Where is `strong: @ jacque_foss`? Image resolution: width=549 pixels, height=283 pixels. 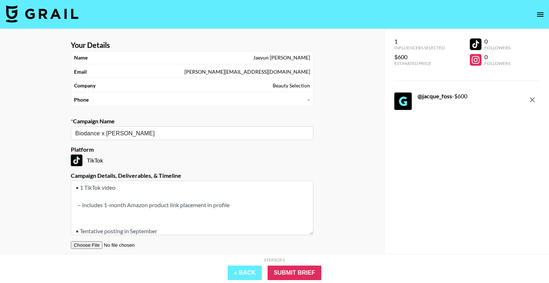 strong: @ jacque_foss is located at coordinates (435, 96).